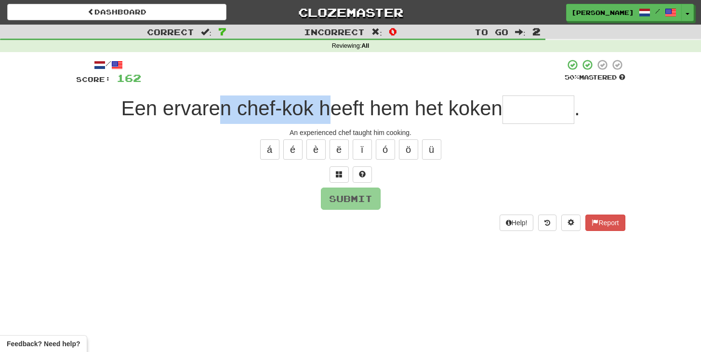 The height and width of the screenshot is (352, 701). Describe the element at coordinates (547, 223) in the screenshot. I see `button: Round history (alt+y)` at that location.